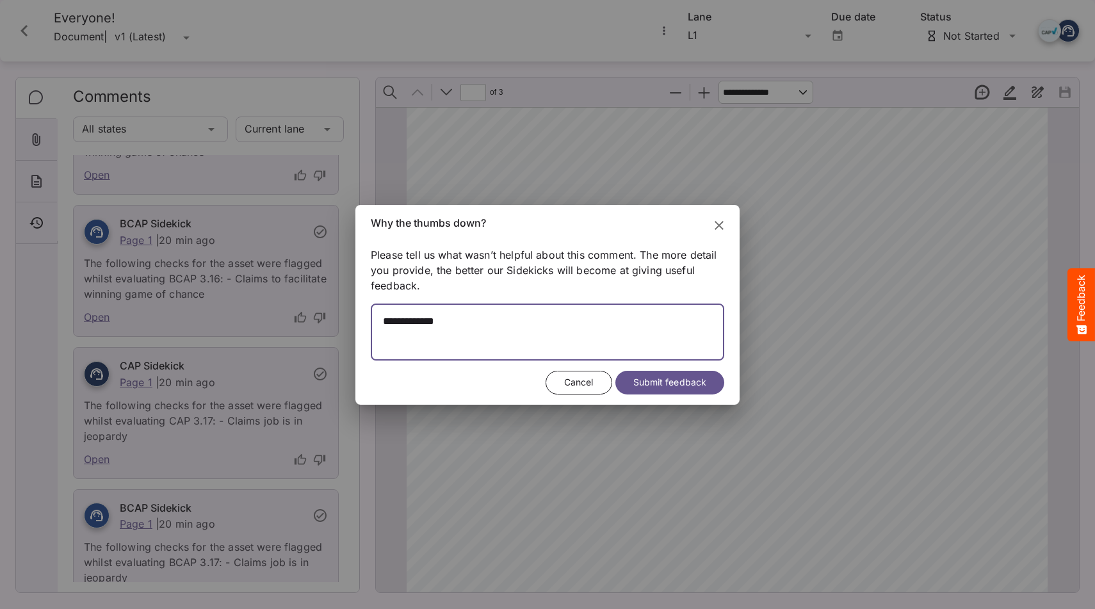 Image resolution: width=1095 pixels, height=609 pixels. What do you see at coordinates (670, 382) in the screenshot?
I see `span: Submit feedback` at bounding box center [670, 382].